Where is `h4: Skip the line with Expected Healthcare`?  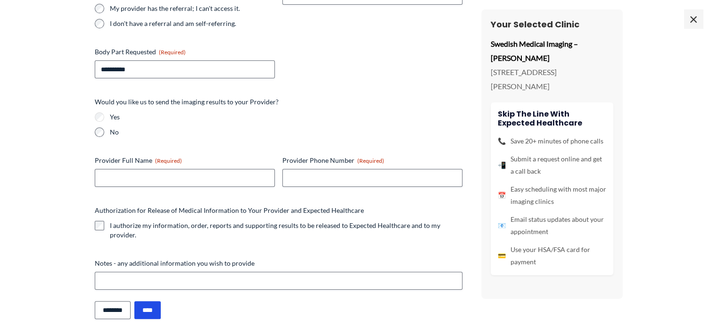 h4: Skip the line with Expected Healthcare is located at coordinates (552, 118).